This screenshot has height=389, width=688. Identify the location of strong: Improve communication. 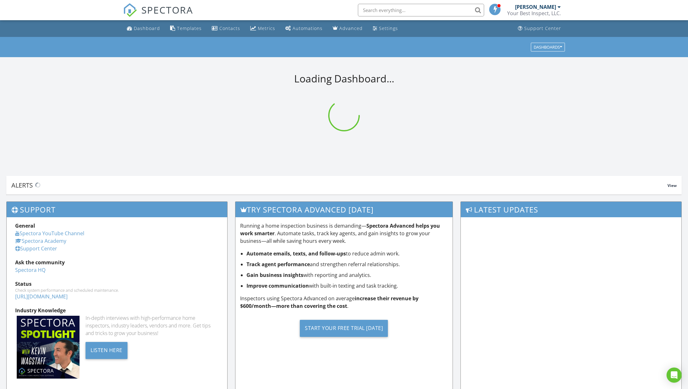
(278, 286).